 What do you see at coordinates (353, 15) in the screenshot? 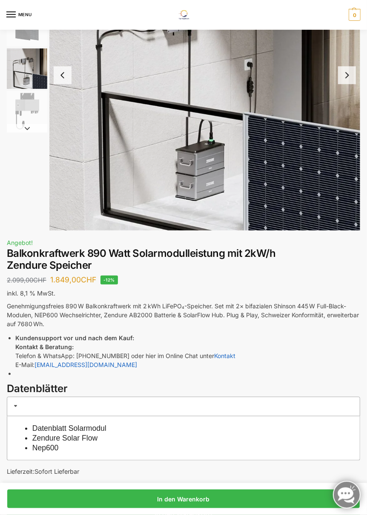
I see `nav: Cart contents` at bounding box center [353, 15].